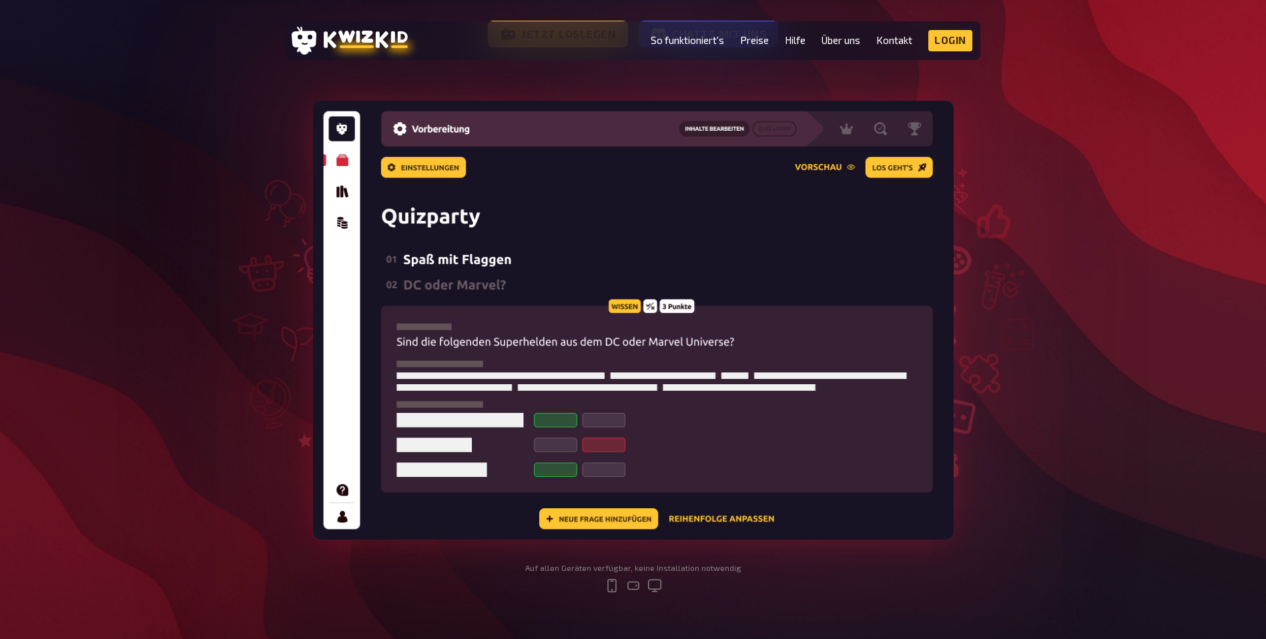  Describe the element at coordinates (754, 40) in the screenshot. I see `a: Preise` at that location.